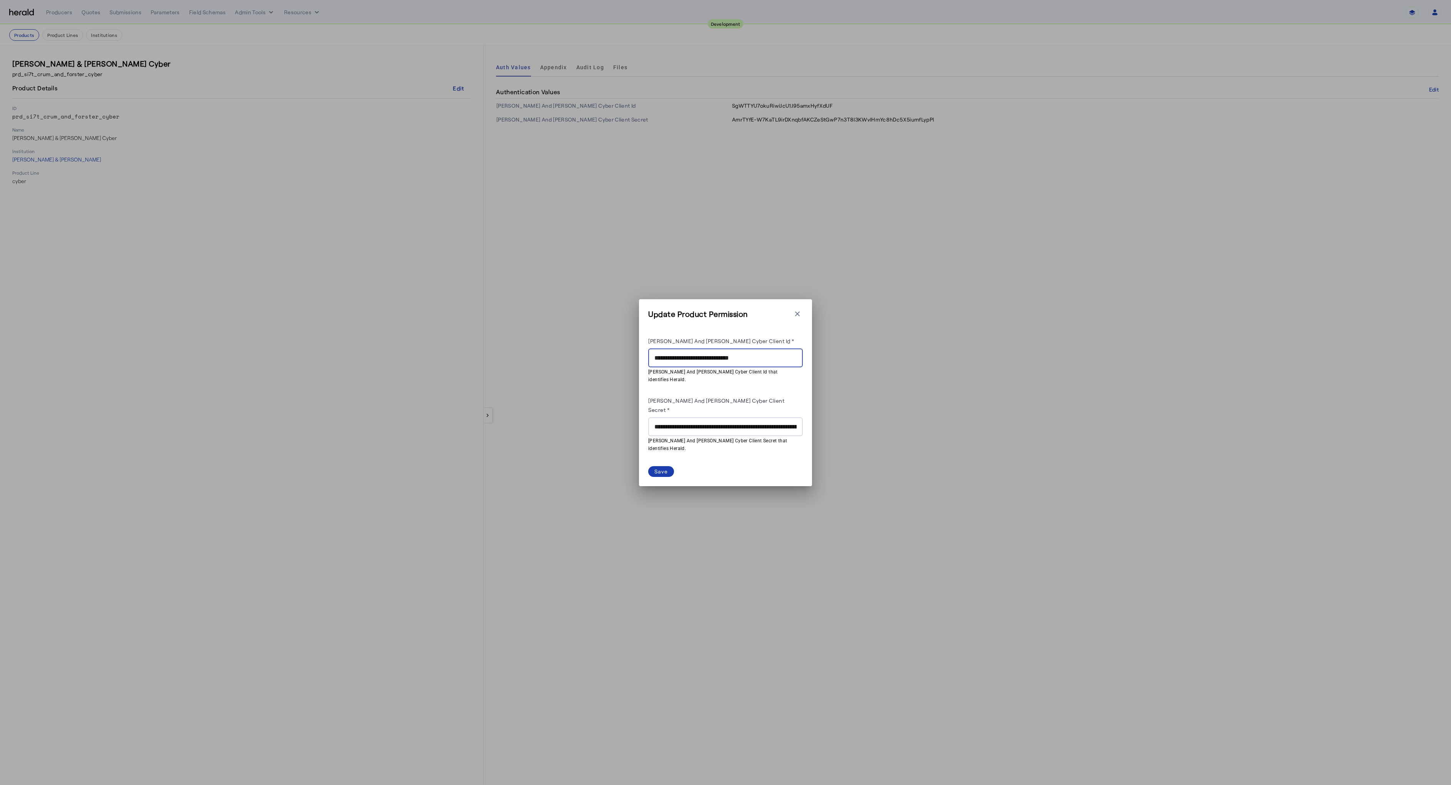 Image resolution: width=1451 pixels, height=785 pixels. I want to click on h3: Update Product Permission, so click(698, 314).